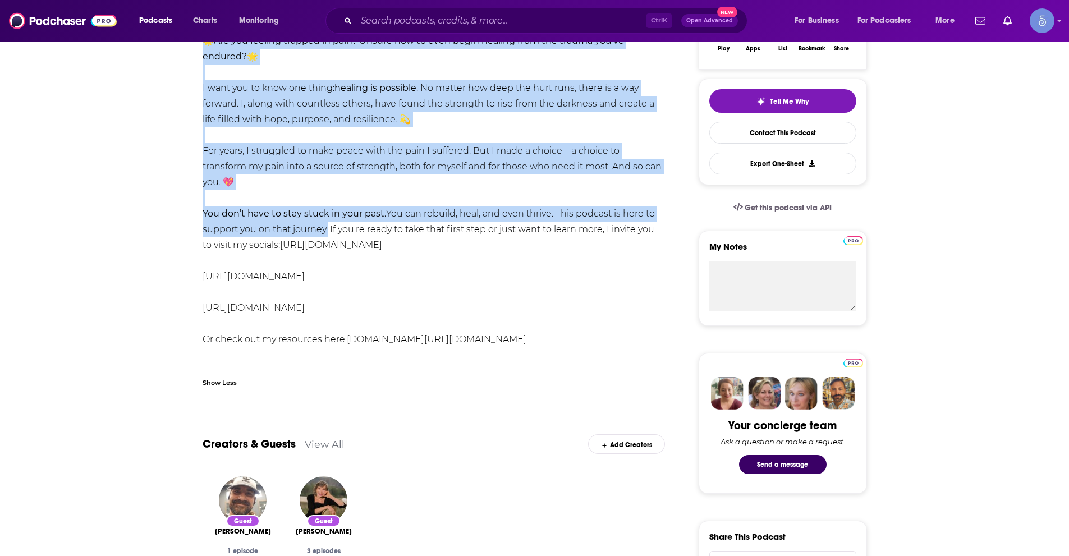 Image resolution: width=1069 pixels, height=556 pixels. I want to click on img: Lois Hollis, so click(323, 500).